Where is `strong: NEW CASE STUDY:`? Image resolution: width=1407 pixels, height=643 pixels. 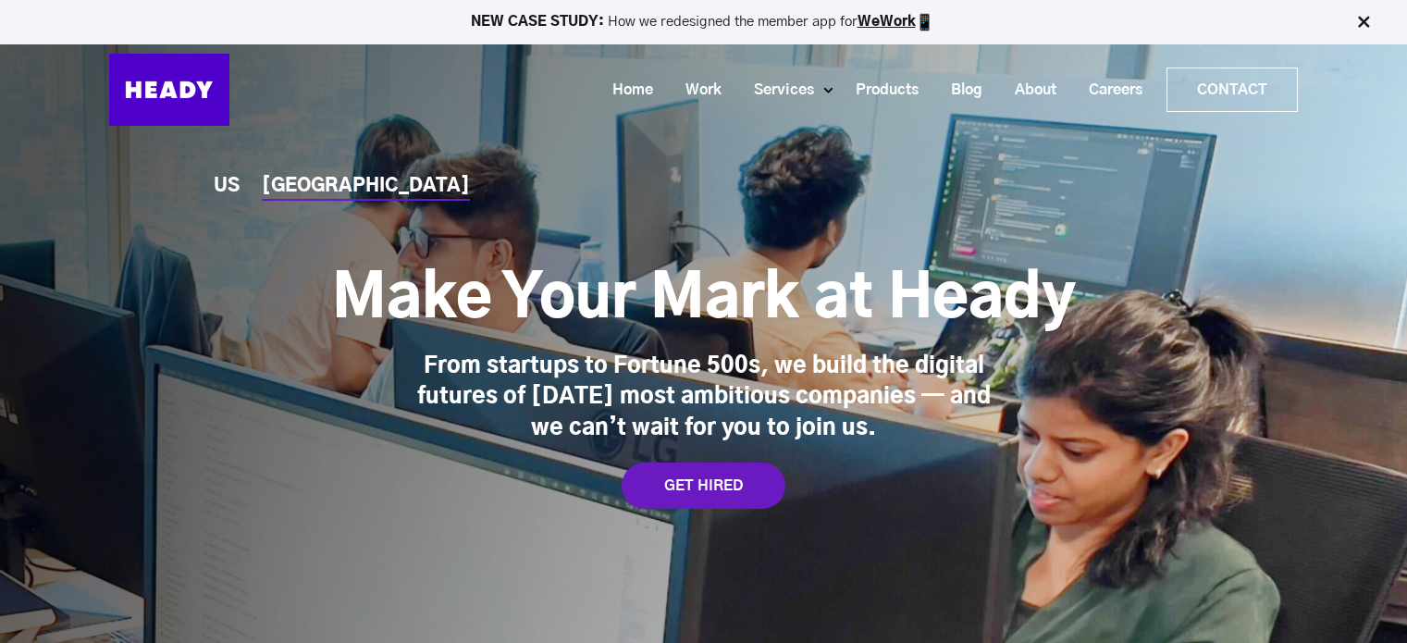 strong: NEW CASE STUDY: is located at coordinates (539, 21).